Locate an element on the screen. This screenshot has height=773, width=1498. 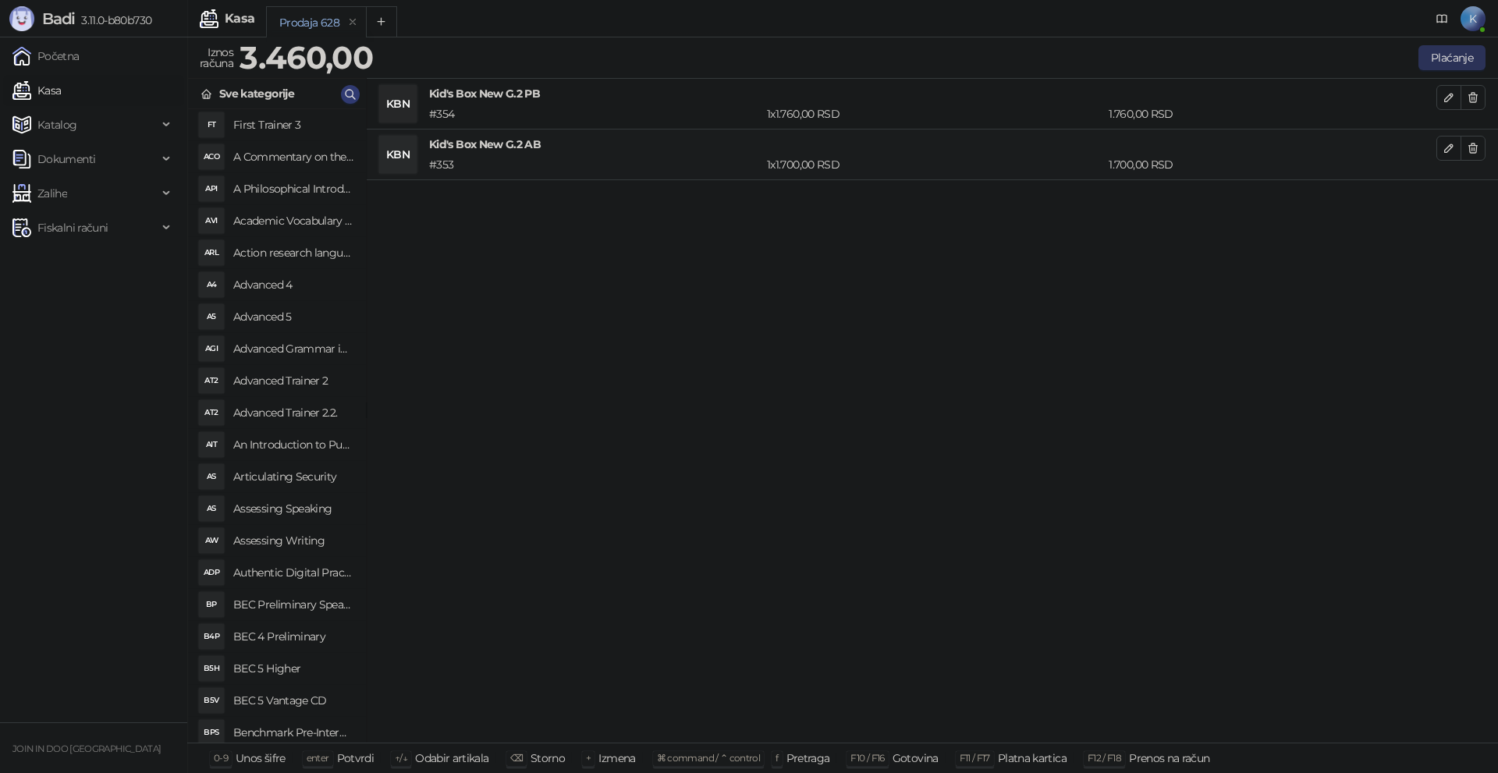
div: ACO is located at coordinates (211, 157).